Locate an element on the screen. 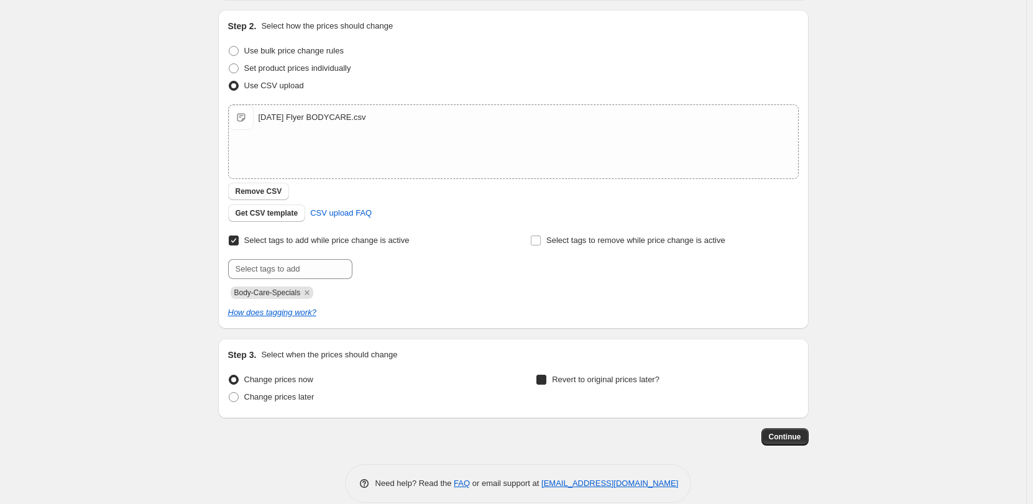 The image size is (1033, 504). button: Remove CSV is located at coordinates (259, 192).